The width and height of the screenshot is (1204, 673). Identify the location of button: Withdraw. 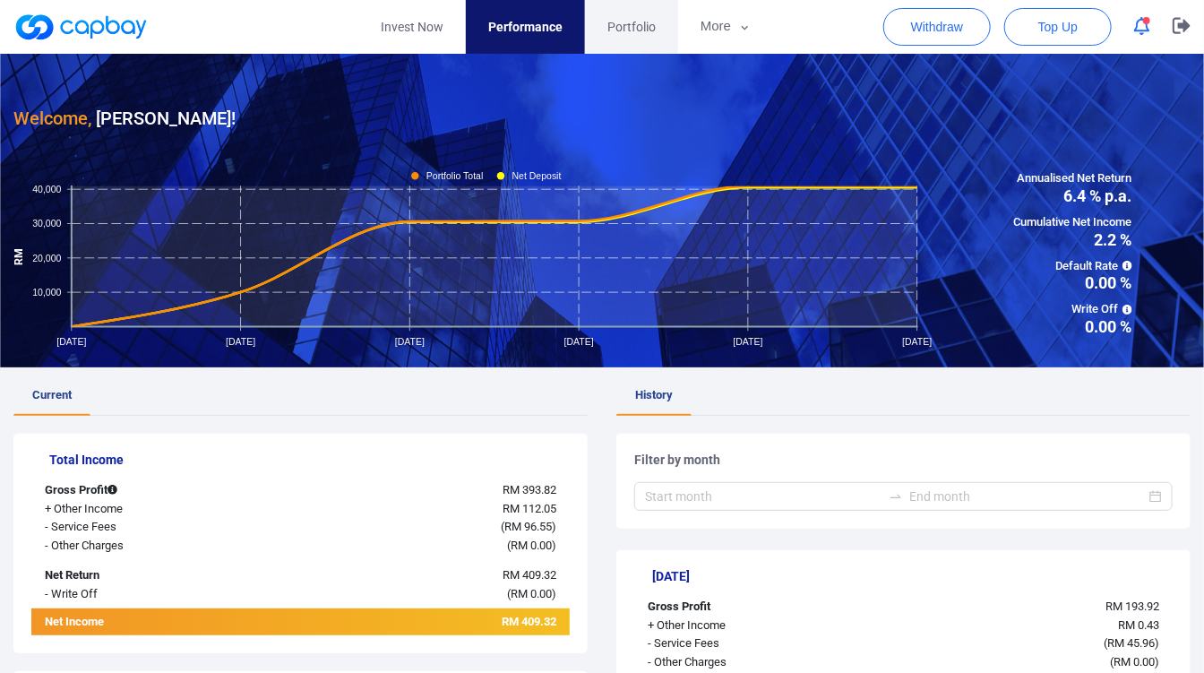
(937, 27).